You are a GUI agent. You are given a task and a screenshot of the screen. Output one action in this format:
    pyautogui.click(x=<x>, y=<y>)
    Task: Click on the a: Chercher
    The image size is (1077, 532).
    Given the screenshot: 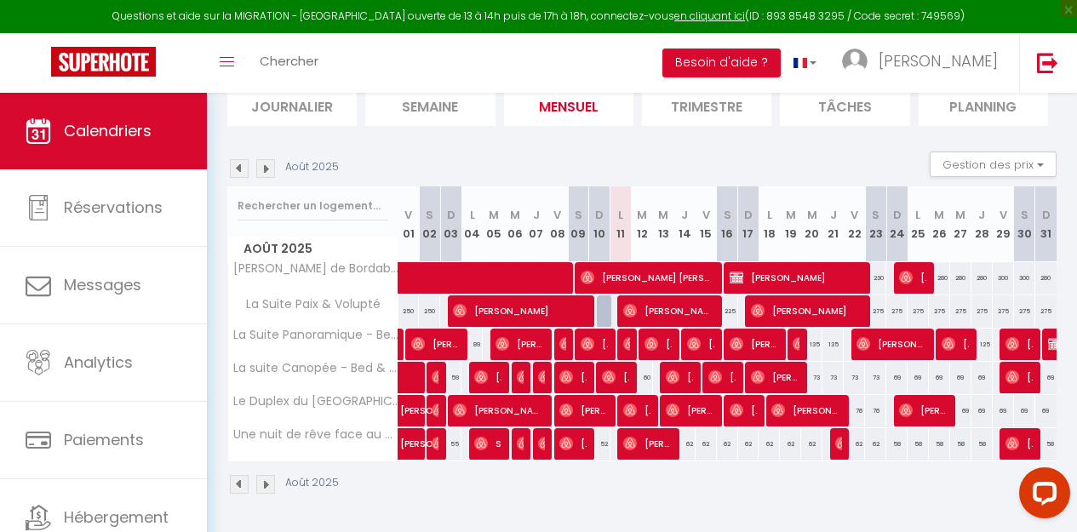 What is the action you would take?
    pyautogui.click(x=289, y=63)
    